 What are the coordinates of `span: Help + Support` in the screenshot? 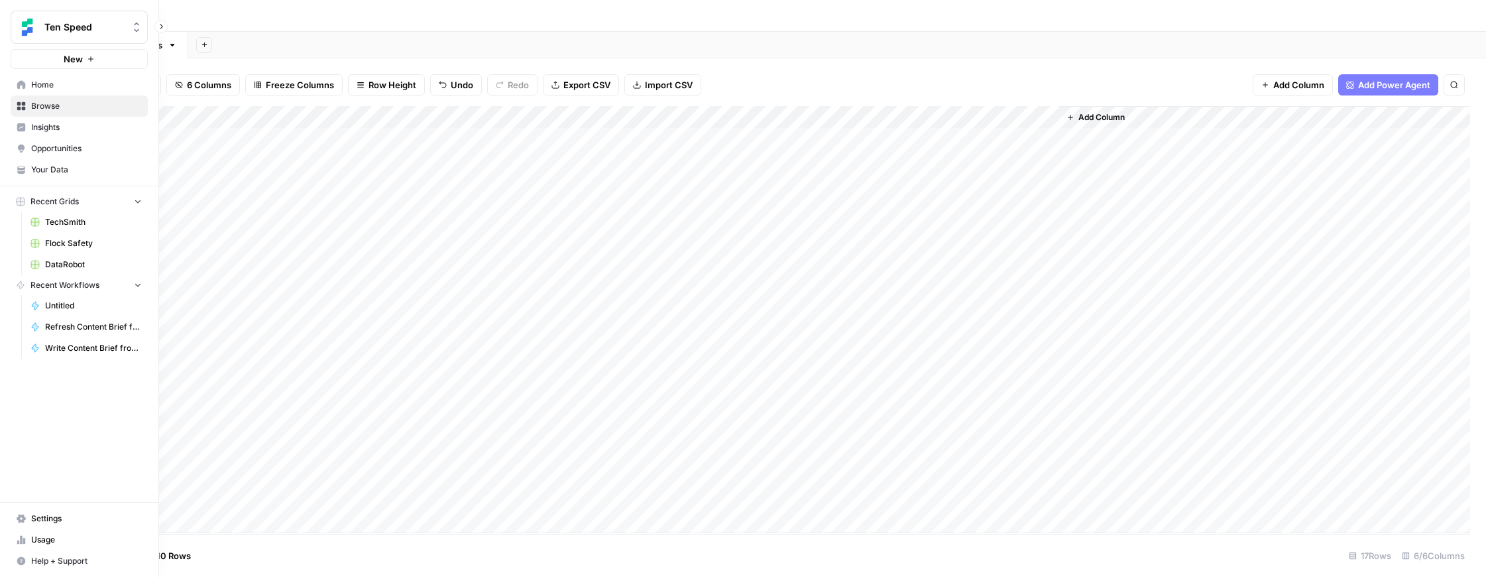 It's located at (86, 561).